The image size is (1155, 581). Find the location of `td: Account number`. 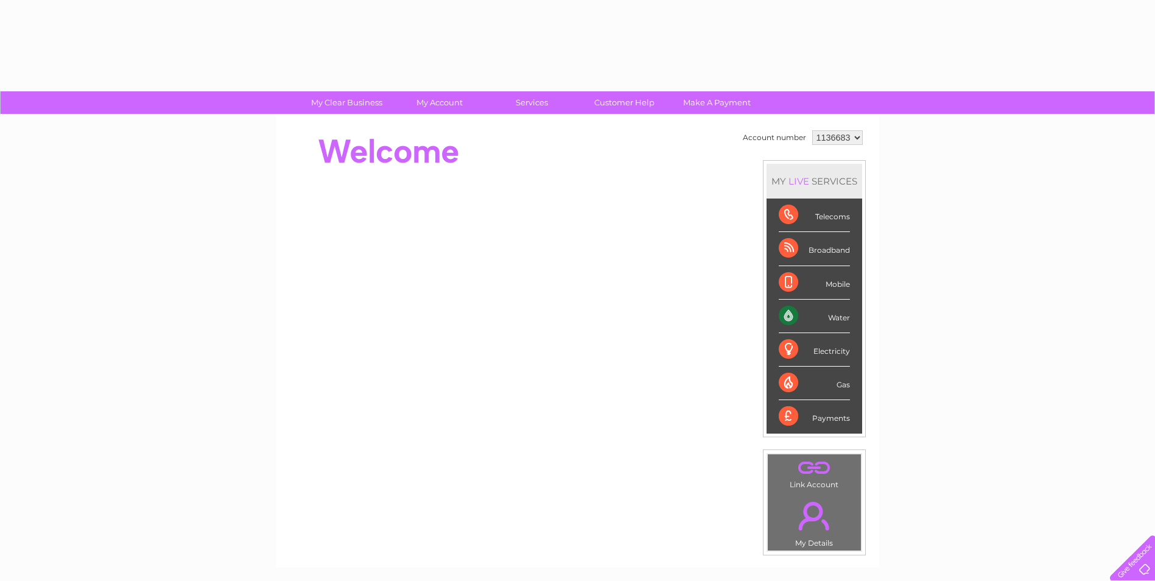

td: Account number is located at coordinates (775, 138).